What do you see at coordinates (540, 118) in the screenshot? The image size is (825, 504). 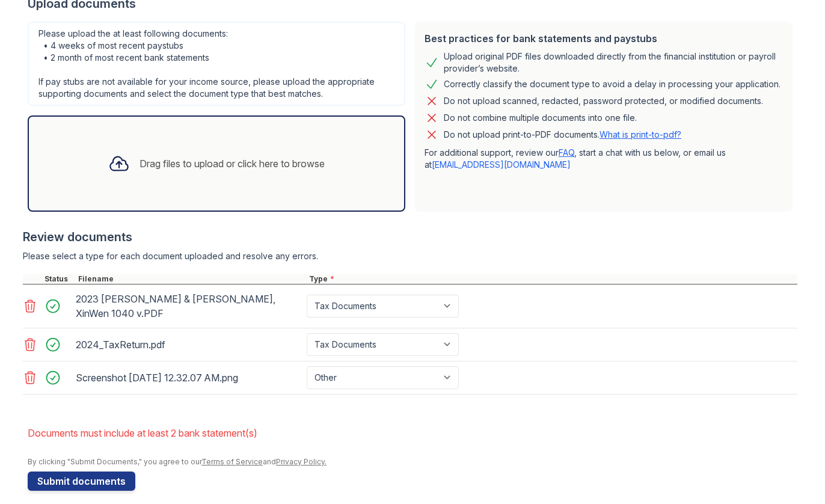 I see `div: Do not combine multiple documents into one file.` at bounding box center [540, 118].